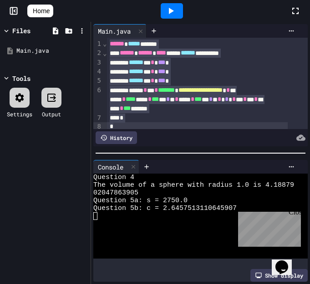 This screenshot has height=284, width=310. Describe the element at coordinates (40, 11) in the screenshot. I see `a: Home` at that location.